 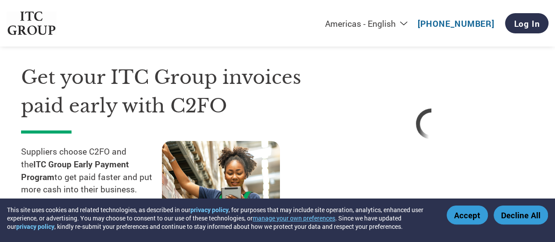 I want to click on button: Accept, so click(x=467, y=215).